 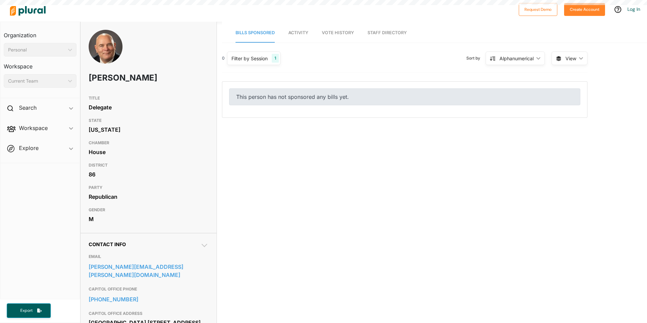 What do you see at coordinates (149, 187) in the screenshot?
I see `h3: PARTY` at bounding box center [149, 187].